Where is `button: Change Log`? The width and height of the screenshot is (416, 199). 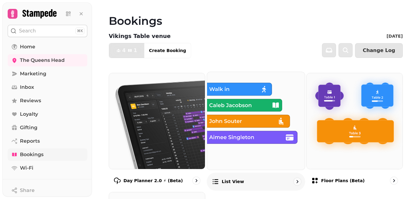
button: Change Log is located at coordinates (379, 51).